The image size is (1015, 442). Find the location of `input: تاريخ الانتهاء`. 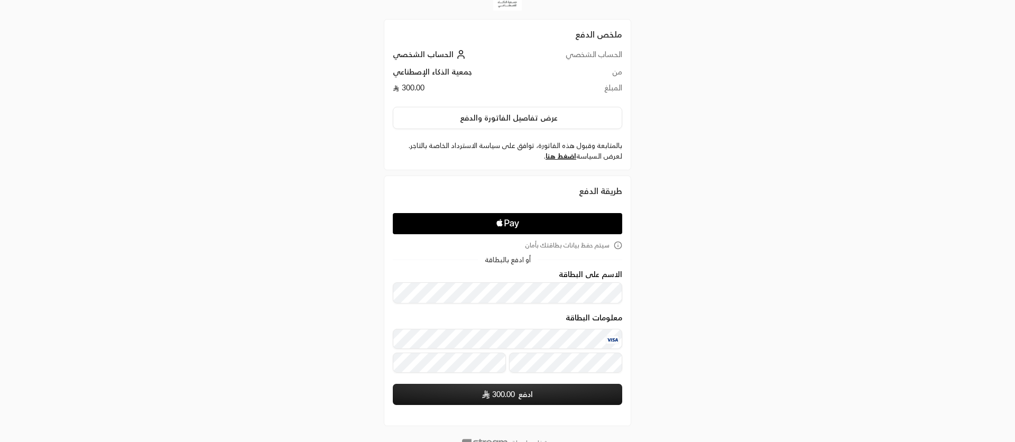

input: تاريخ الانتهاء is located at coordinates (449, 363).